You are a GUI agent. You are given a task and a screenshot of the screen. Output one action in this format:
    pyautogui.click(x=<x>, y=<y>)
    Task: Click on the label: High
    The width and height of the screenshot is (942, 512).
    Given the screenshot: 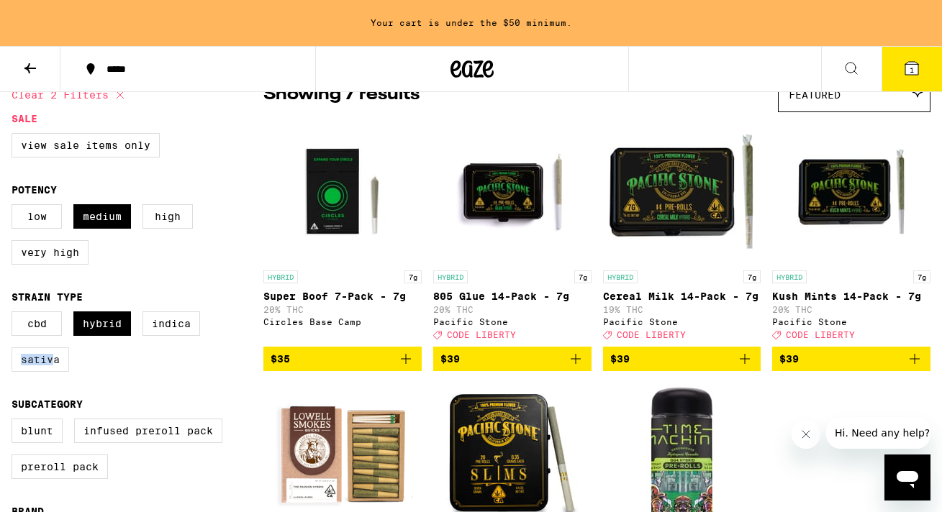 What is the action you would take?
    pyautogui.click(x=168, y=217)
    